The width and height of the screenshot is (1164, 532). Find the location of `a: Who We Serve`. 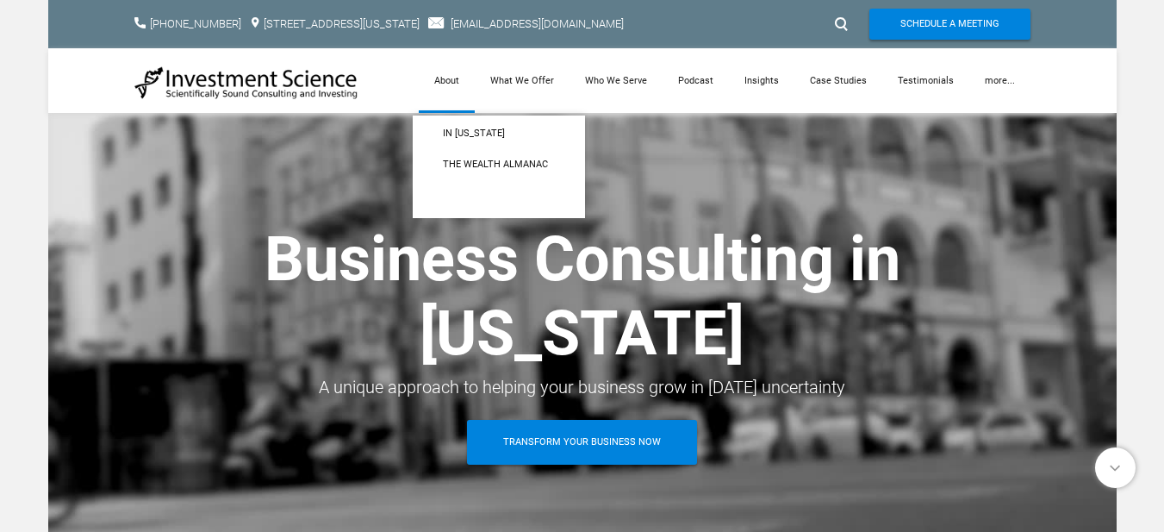

a: Who We Serve is located at coordinates (616, 80).